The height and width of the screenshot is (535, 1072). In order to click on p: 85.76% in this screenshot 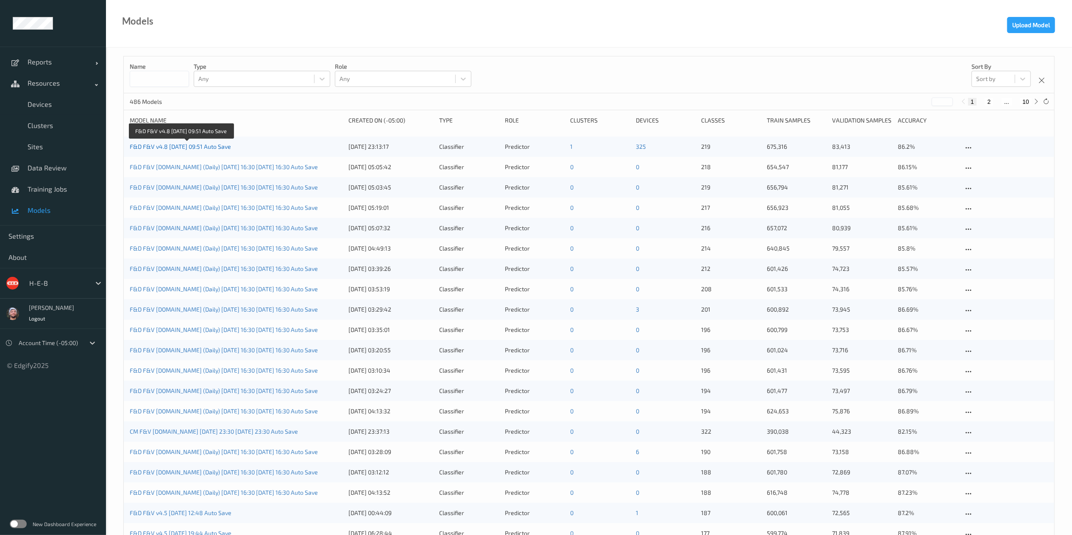, I will do `click(927, 289)`.